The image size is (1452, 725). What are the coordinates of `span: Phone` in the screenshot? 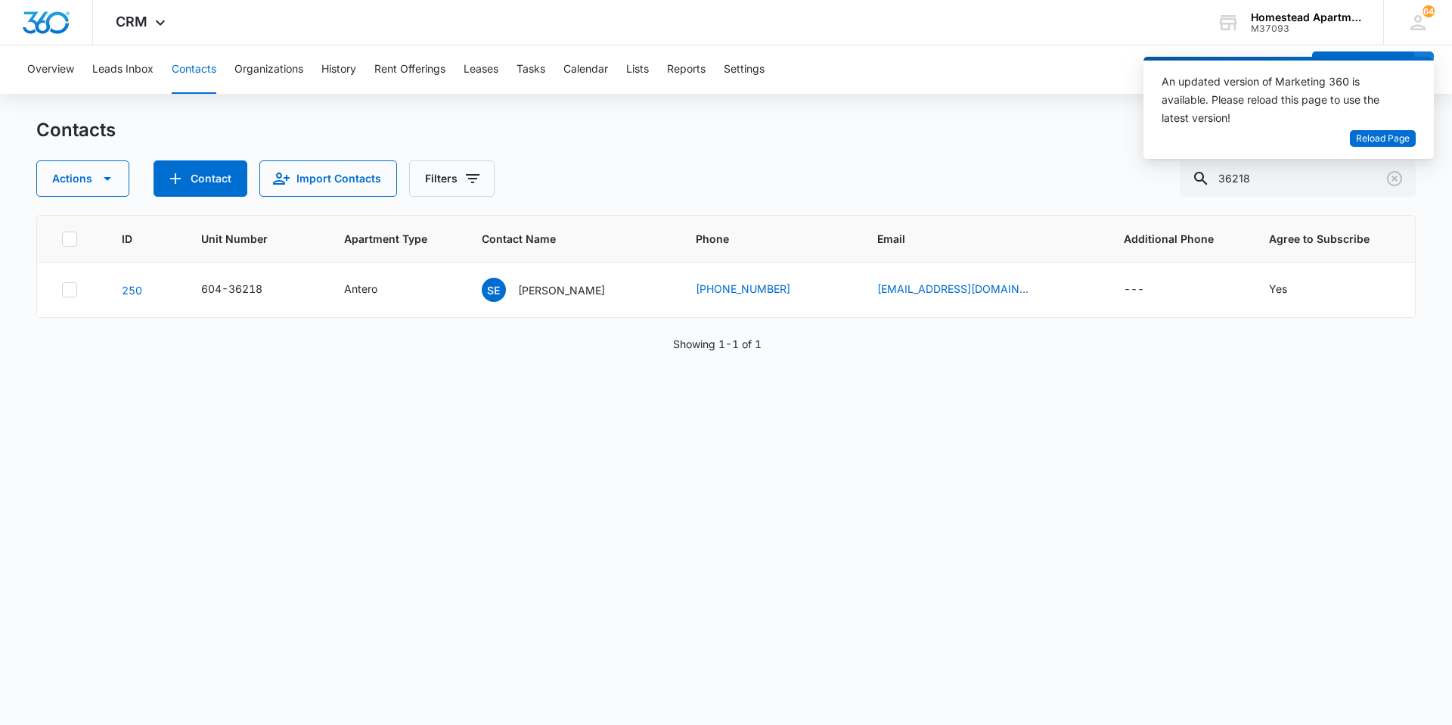 It's located at (757, 238).